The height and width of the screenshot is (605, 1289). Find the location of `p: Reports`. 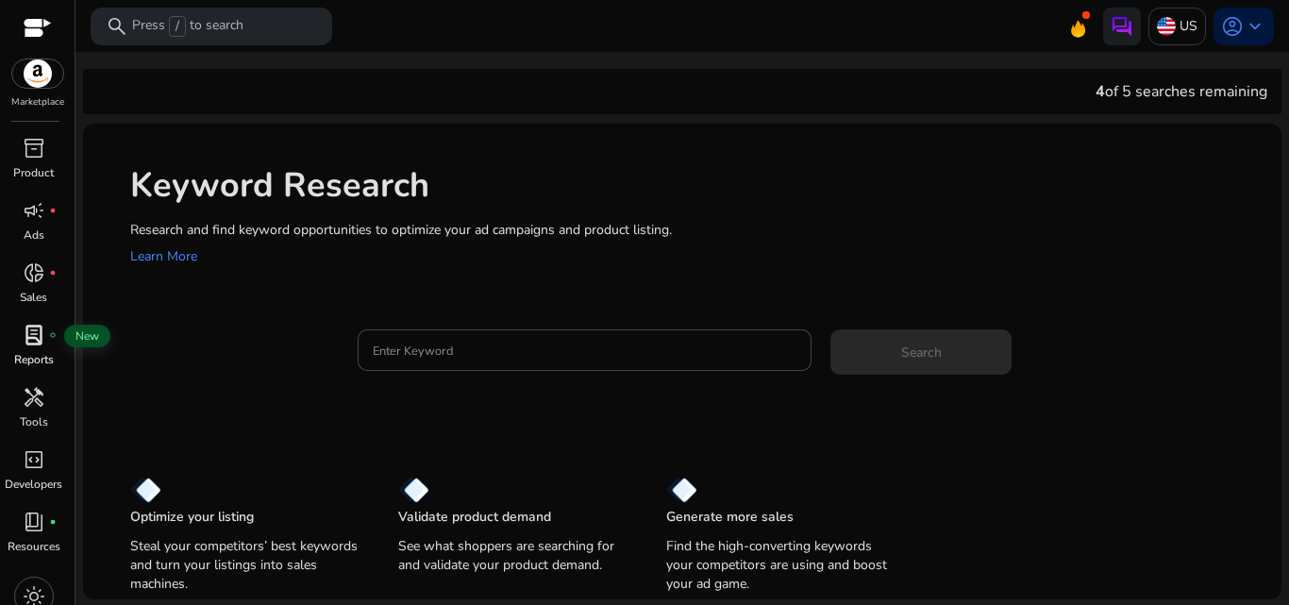

p: Reports is located at coordinates (34, 359).